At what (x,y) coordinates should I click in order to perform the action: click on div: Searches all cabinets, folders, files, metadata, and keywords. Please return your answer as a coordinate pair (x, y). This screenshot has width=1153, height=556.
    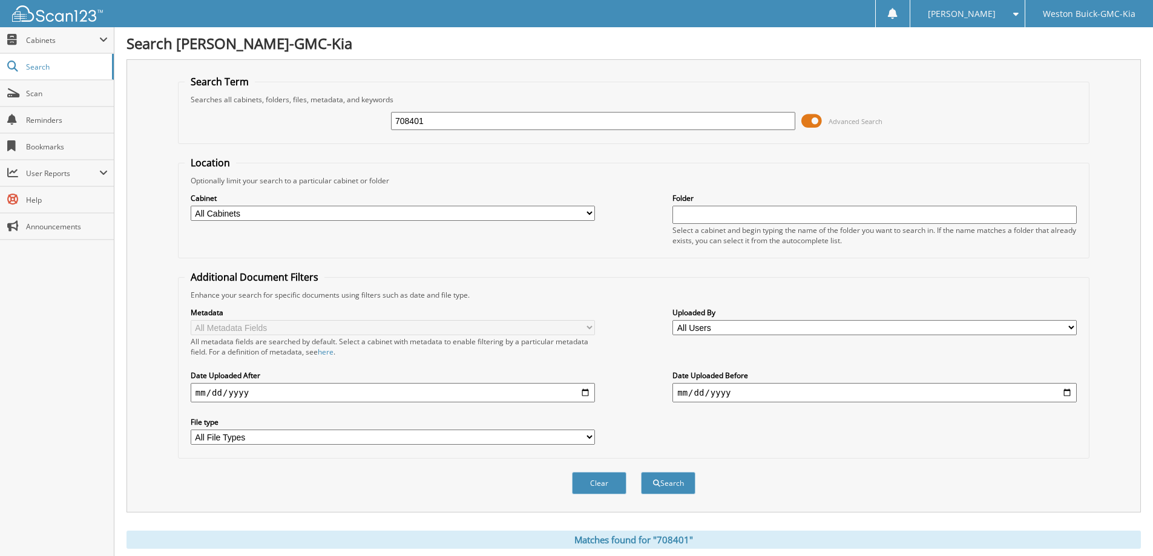
    Looking at the image, I should click on (634, 99).